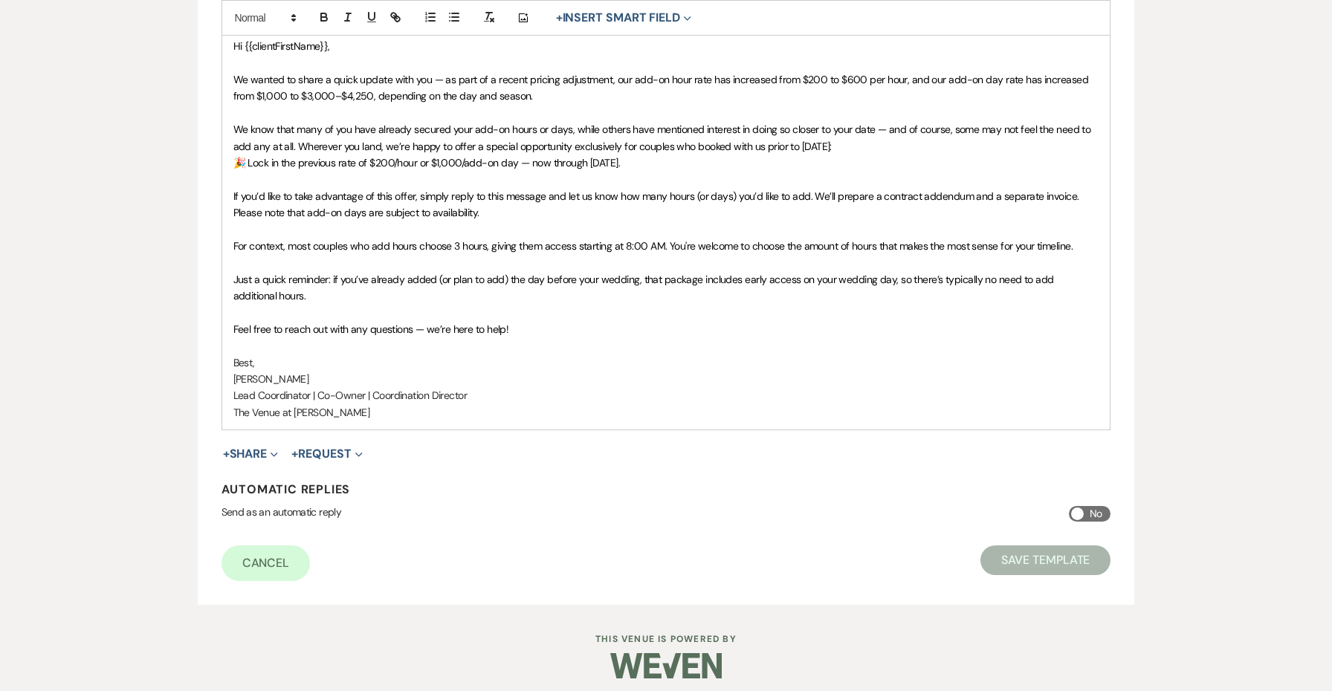 This screenshot has width=1332, height=691. I want to click on span: Send as an automatic reply, so click(281, 512).